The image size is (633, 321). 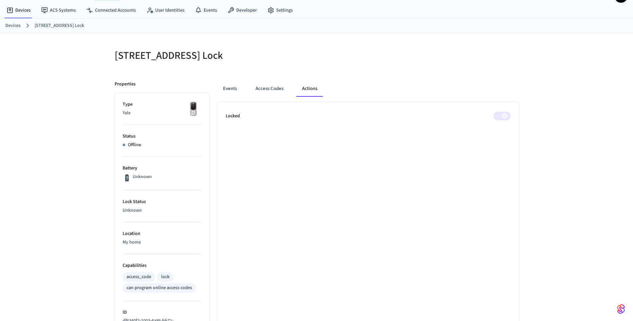 What do you see at coordinates (159, 288) in the screenshot?
I see `div: can program online access codes` at bounding box center [159, 288].